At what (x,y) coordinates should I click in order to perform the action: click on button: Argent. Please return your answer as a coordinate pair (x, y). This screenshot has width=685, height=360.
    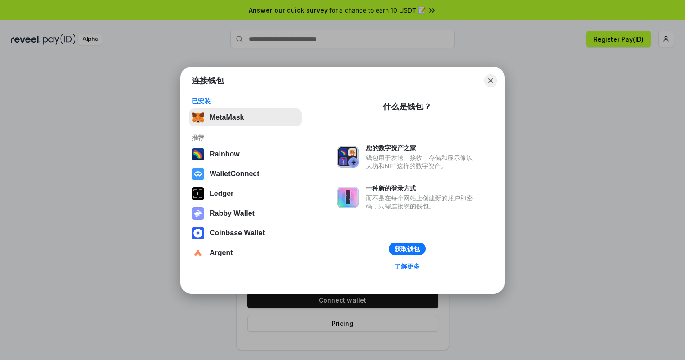
    Looking at the image, I should click on (245, 253).